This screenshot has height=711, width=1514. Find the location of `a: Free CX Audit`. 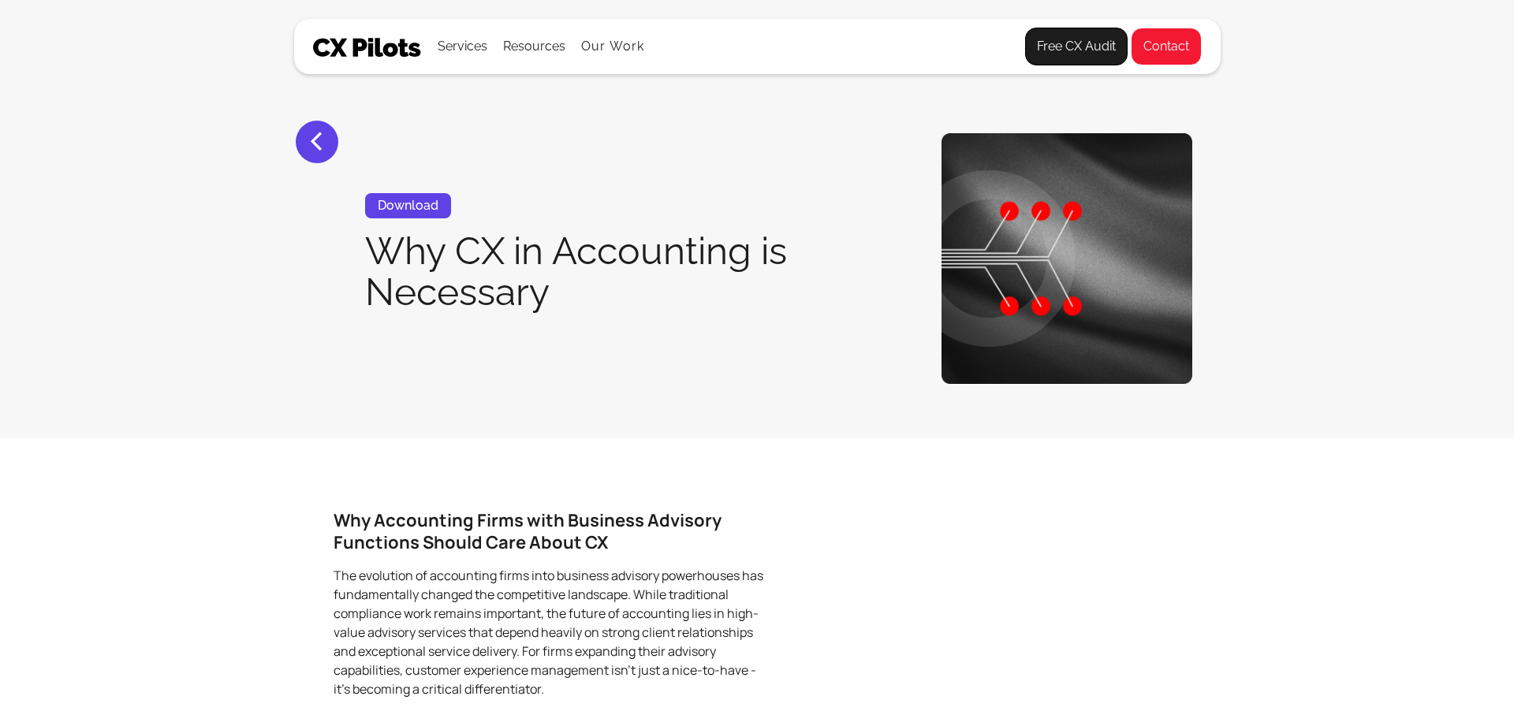

a: Free CX Audit is located at coordinates (1076, 47).